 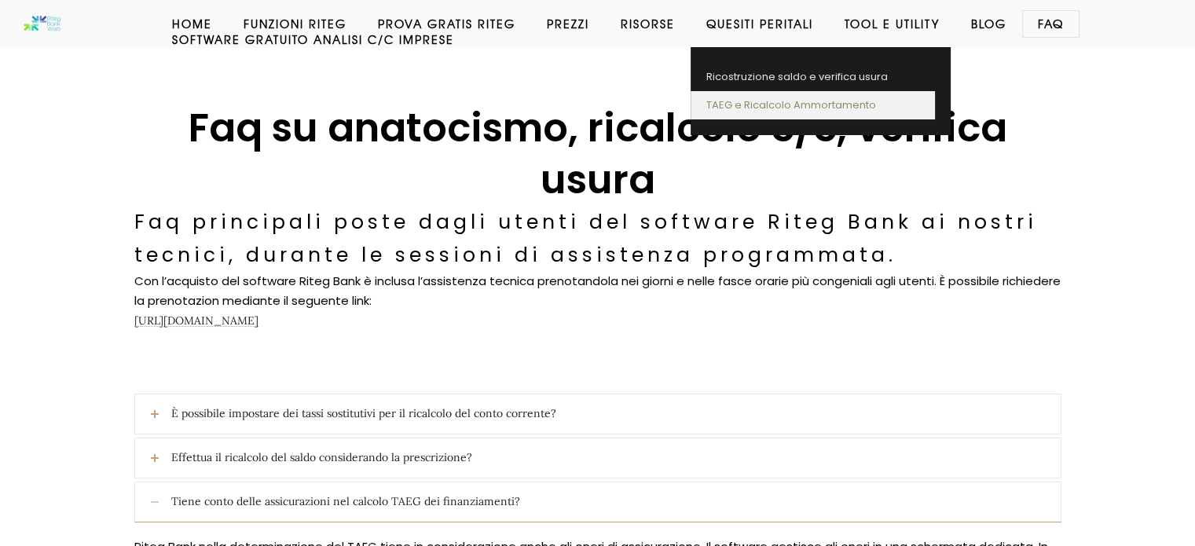 I want to click on a: Home, so click(x=192, y=24).